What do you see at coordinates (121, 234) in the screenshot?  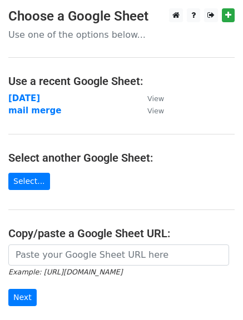 I see `h4: Copy/paste a Google Sheet URL:` at bounding box center [121, 234].